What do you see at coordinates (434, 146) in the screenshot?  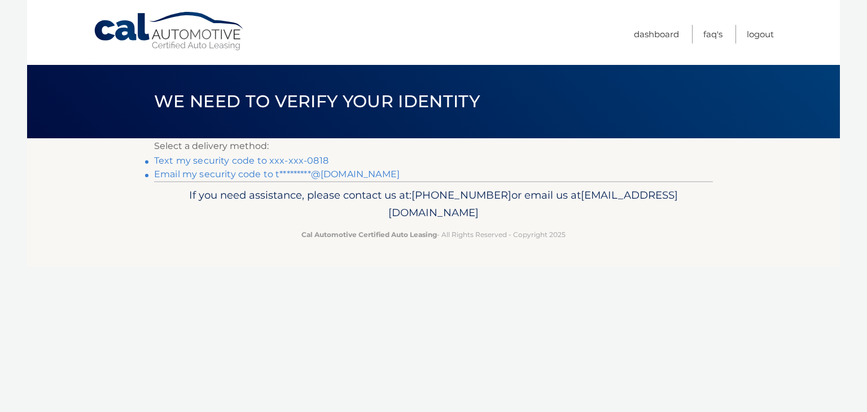 I see `p: Select a delivery method:` at bounding box center [434, 146].